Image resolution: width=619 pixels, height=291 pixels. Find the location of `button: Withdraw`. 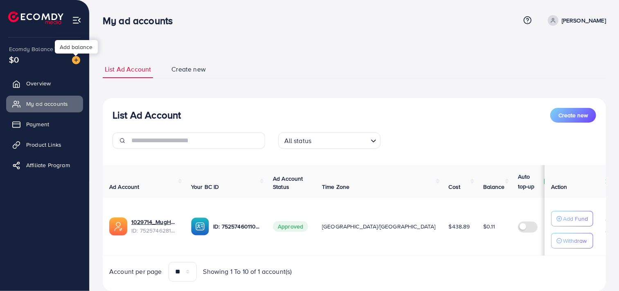

button: Withdraw is located at coordinates (572, 241).